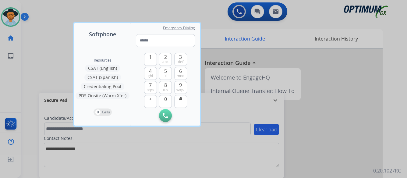 Image resolution: width=407 pixels, height=178 pixels. I want to click on span: 8, so click(166, 85).